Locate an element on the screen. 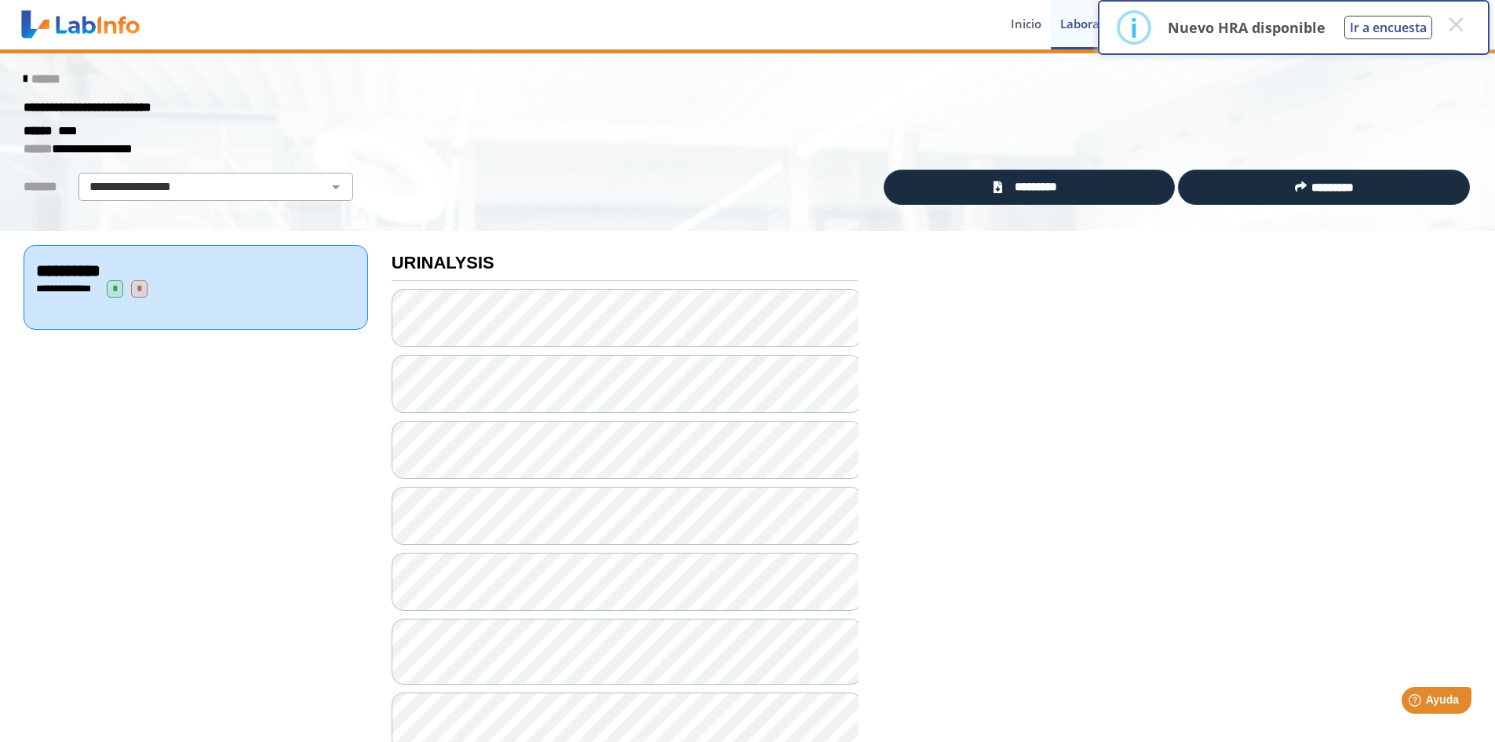 This screenshot has height=742, width=1495. div: i is located at coordinates (1134, 27).